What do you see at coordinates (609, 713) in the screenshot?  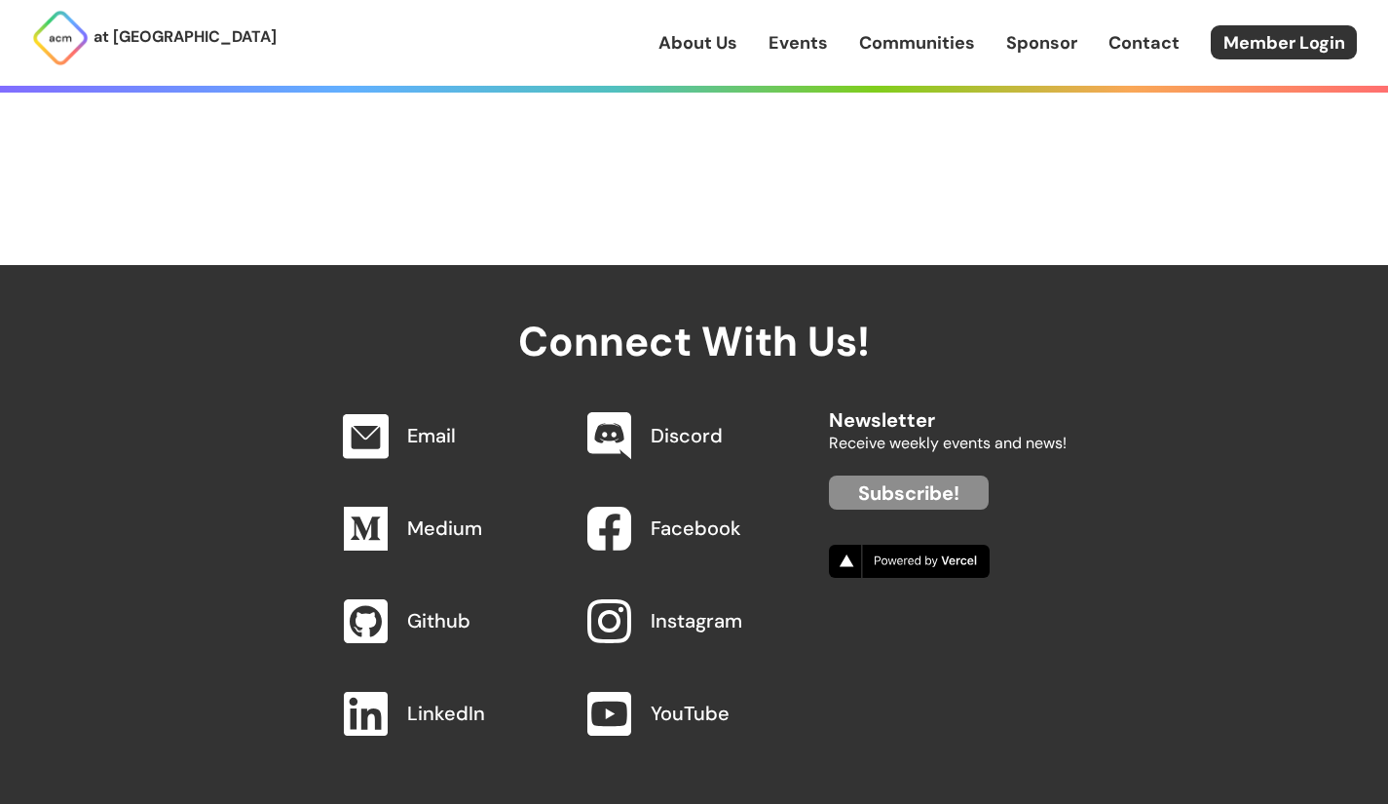 I see `img: YouTube` at bounding box center [609, 713].